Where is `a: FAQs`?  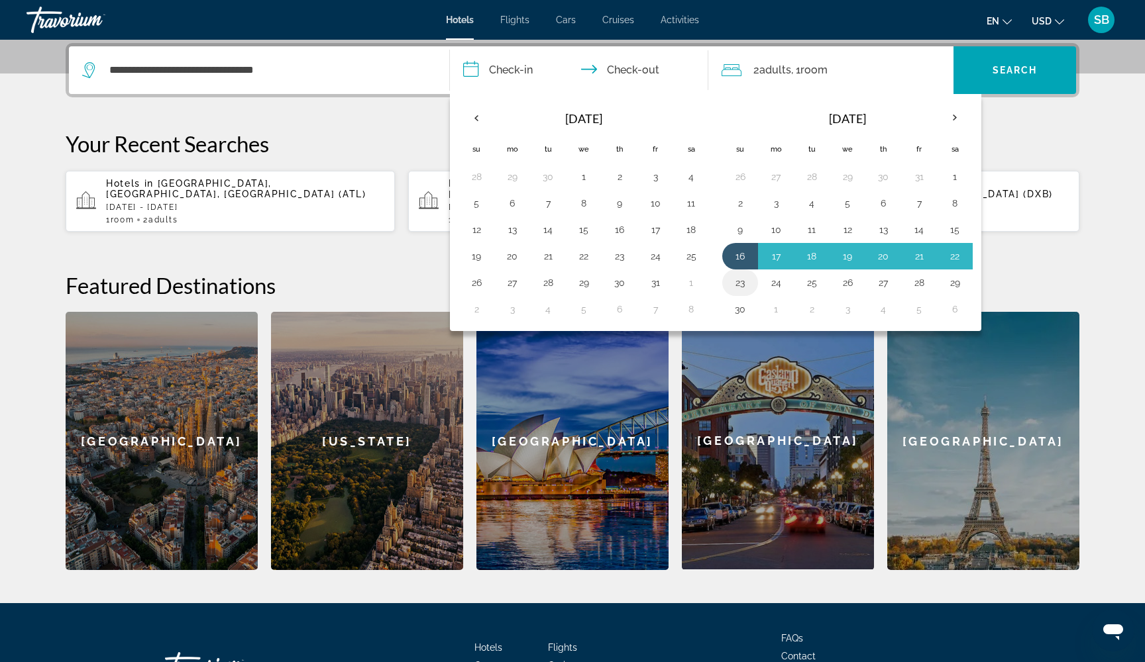
a: FAQs is located at coordinates (792, 639).